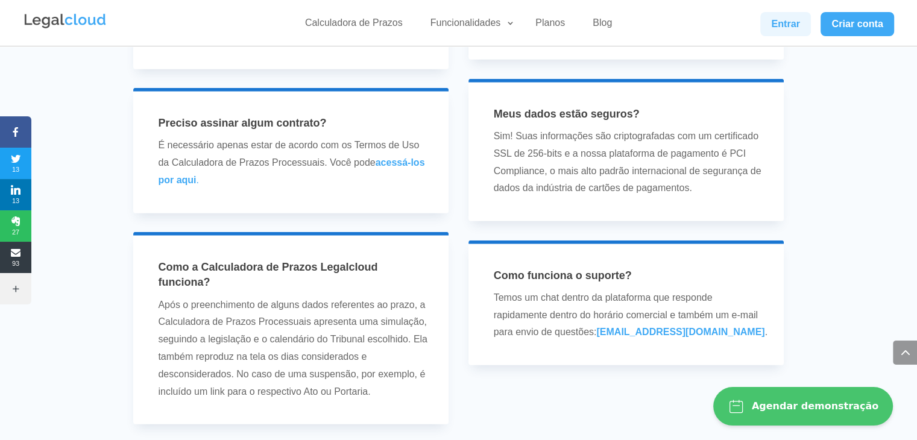  Describe the element at coordinates (295, 163) in the screenshot. I see `p: É necessário apenas estar de acordo com os Termos de Uso da Calculadora de Prazos Processuais. Vo...` at that location.